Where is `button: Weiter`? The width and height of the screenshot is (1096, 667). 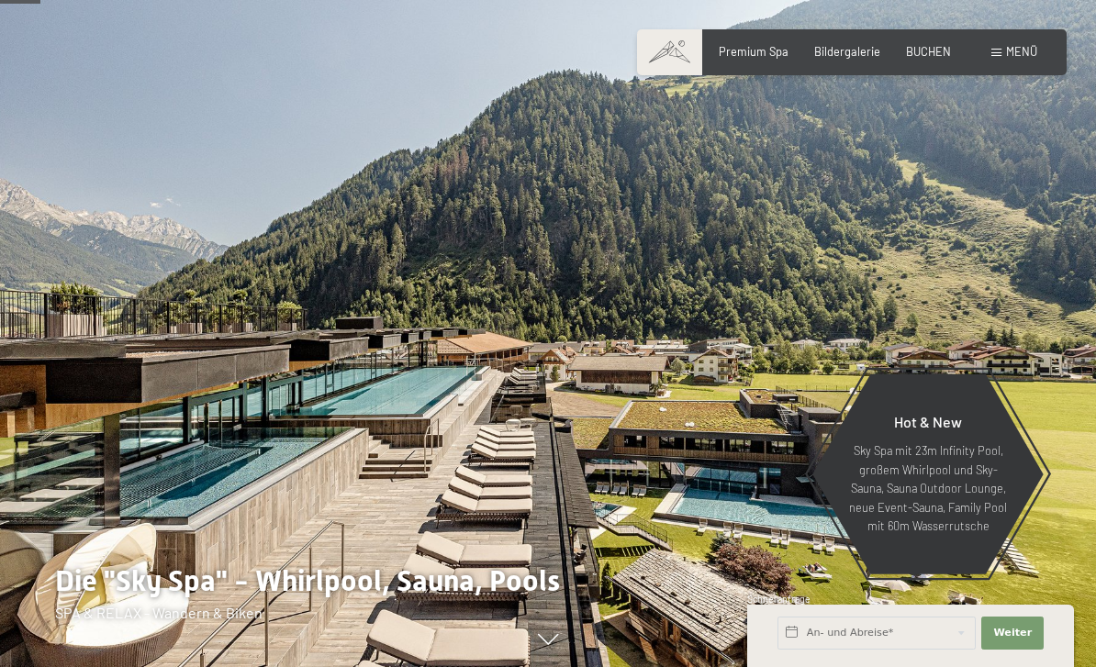 button: Weiter is located at coordinates (1012, 633).